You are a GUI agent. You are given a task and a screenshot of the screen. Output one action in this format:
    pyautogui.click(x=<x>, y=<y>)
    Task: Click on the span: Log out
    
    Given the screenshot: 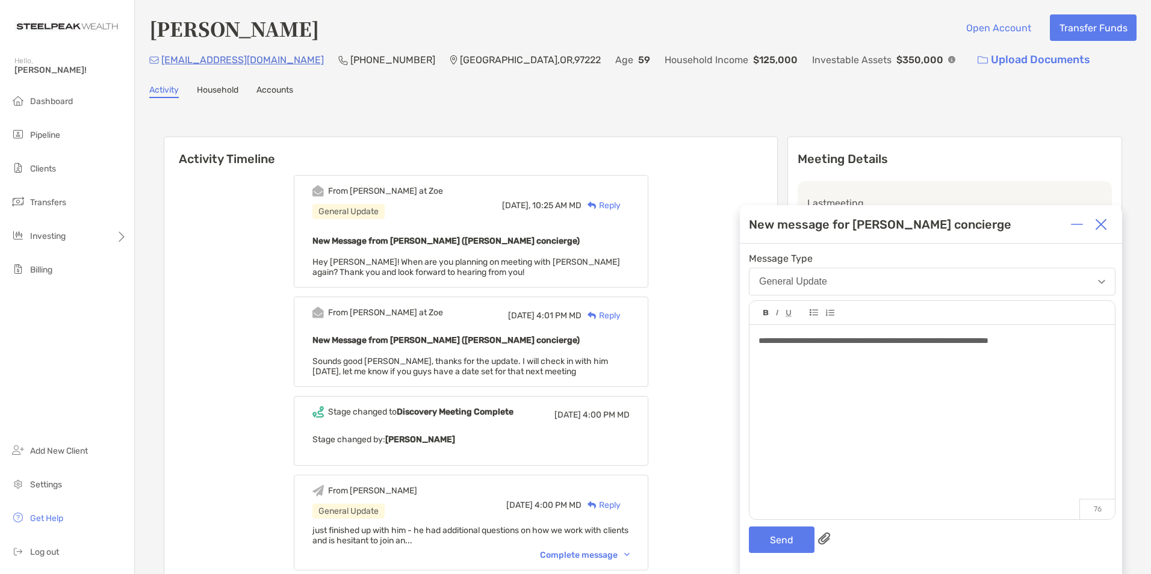 What is the action you would take?
    pyautogui.click(x=45, y=552)
    